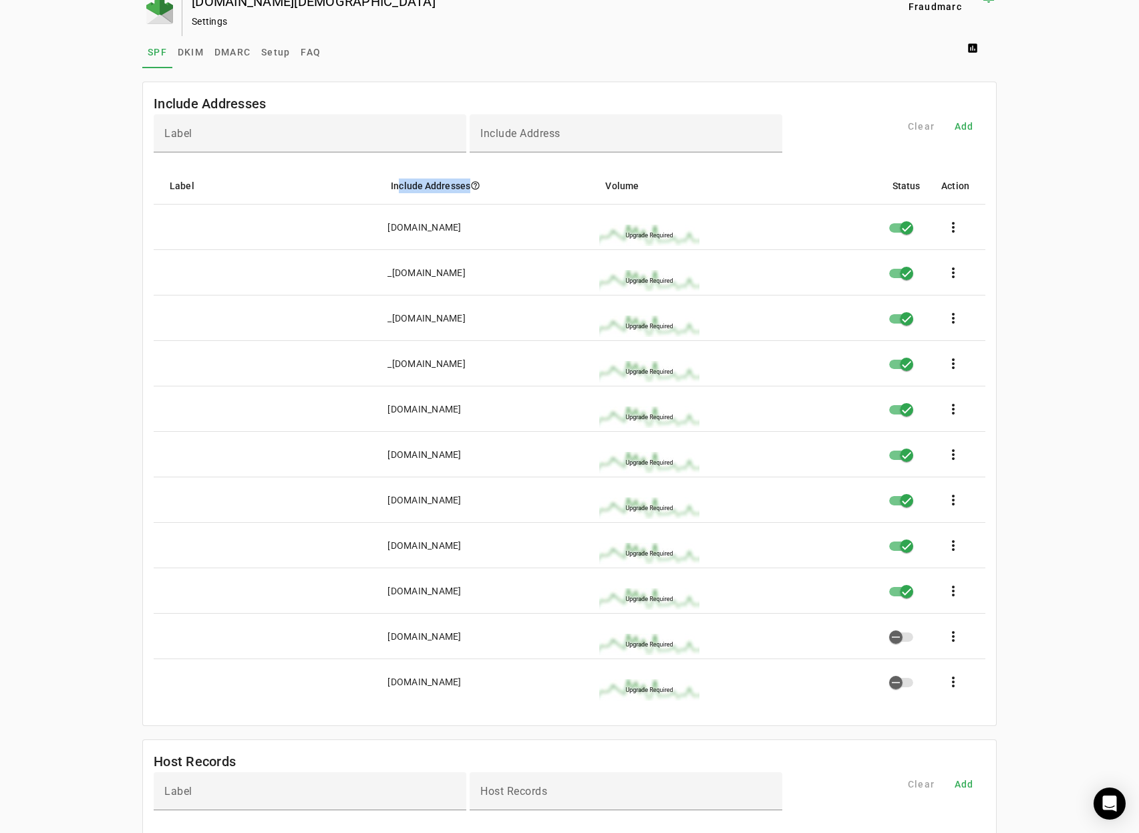  I want to click on span: DKIM, so click(190, 52).